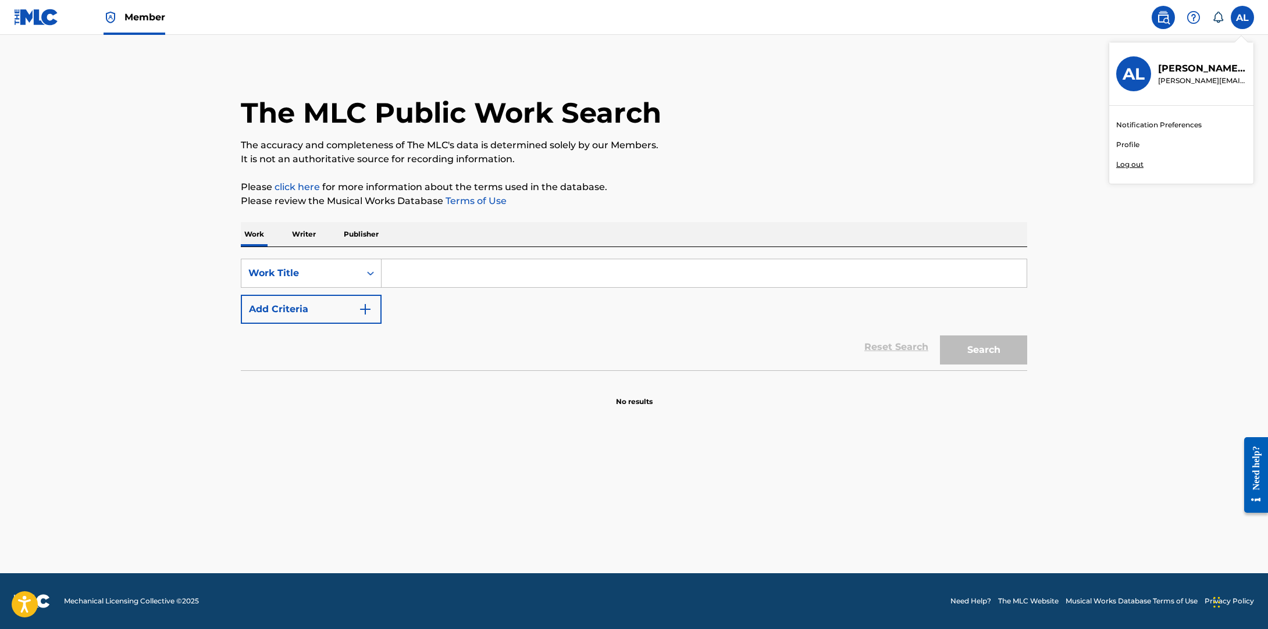  What do you see at coordinates (1217, 603) in the screenshot?
I see `div: Drag` at bounding box center [1217, 603].